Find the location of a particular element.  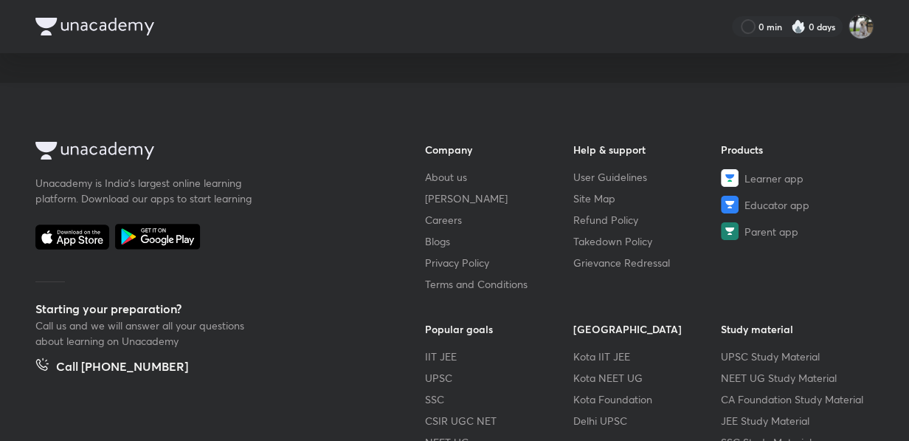

h6: Products is located at coordinates (795, 149).